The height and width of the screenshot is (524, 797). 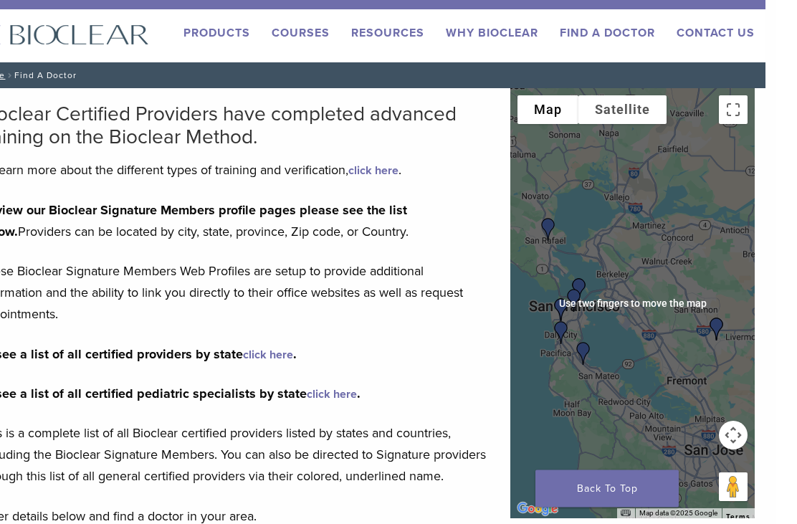 What do you see at coordinates (558, 510) in the screenshot?
I see `img: Google` at bounding box center [558, 510].